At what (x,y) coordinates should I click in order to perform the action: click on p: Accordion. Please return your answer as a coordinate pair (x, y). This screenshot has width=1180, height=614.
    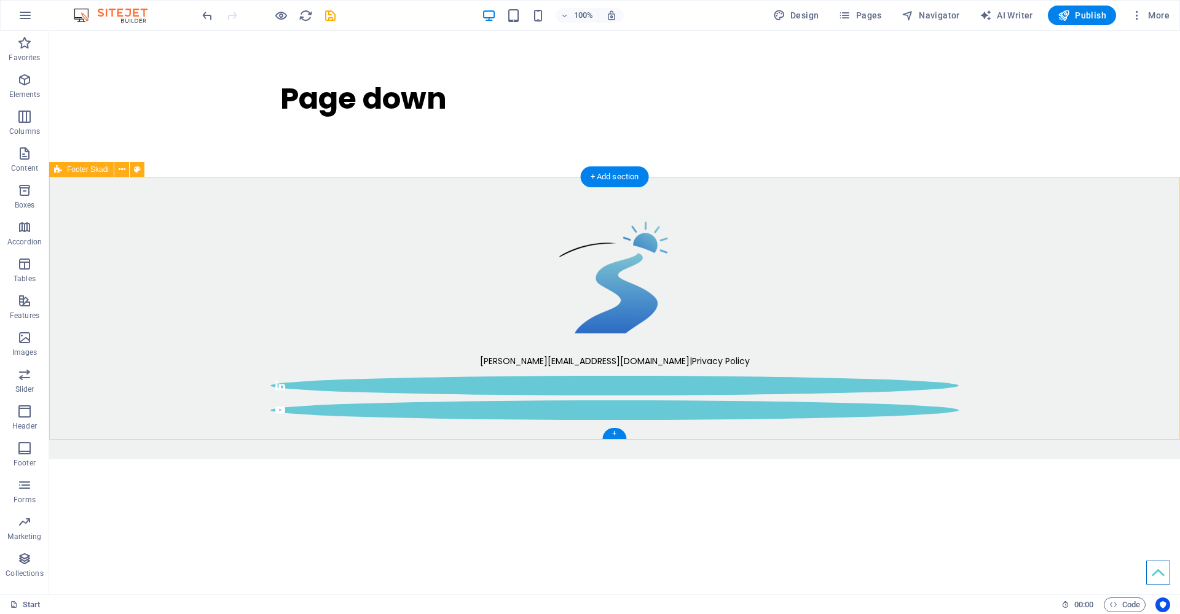
    Looking at the image, I should click on (25, 242).